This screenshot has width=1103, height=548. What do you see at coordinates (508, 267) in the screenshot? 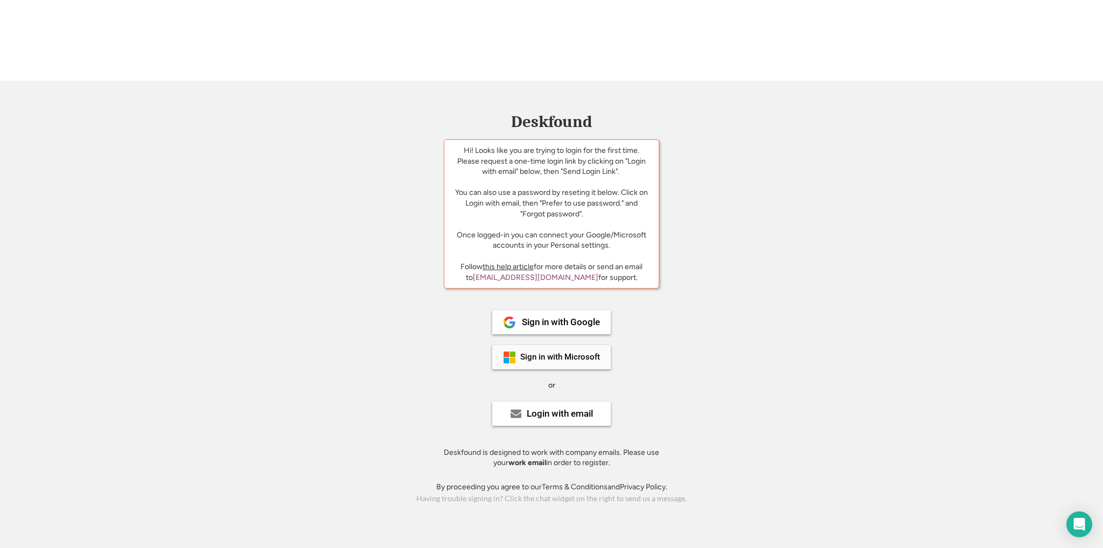
I see `a: this help article` at bounding box center [508, 267].